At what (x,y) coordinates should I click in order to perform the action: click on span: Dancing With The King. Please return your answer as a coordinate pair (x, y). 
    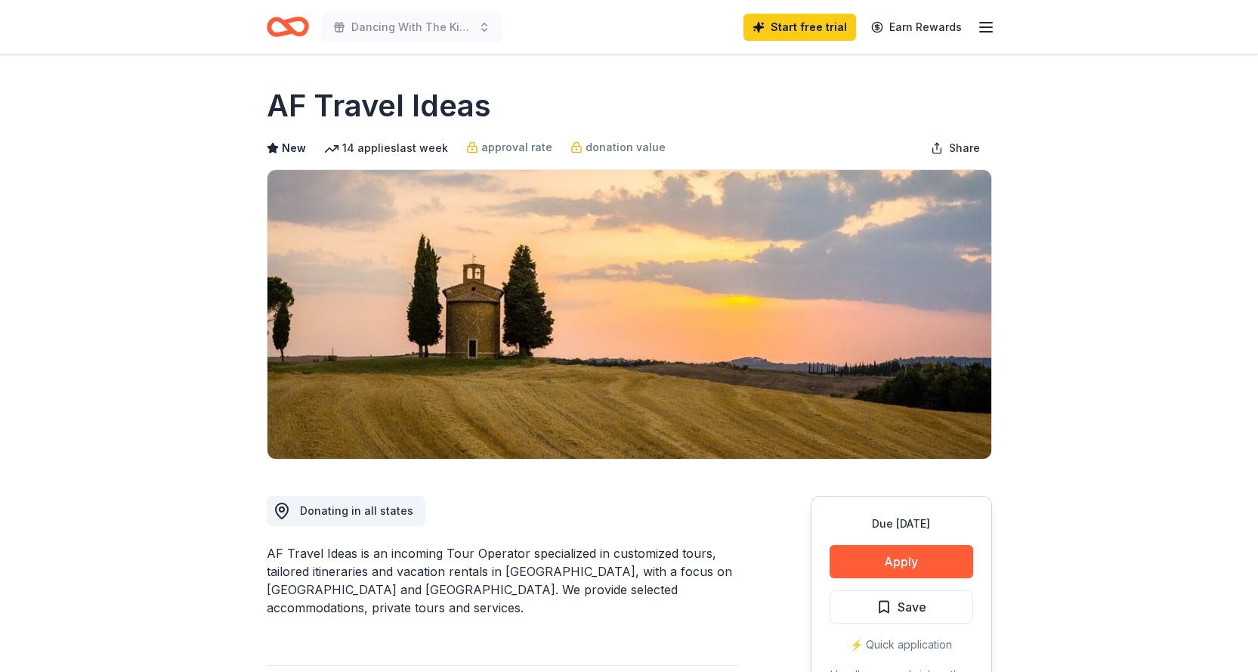
    Looking at the image, I should click on (412, 27).